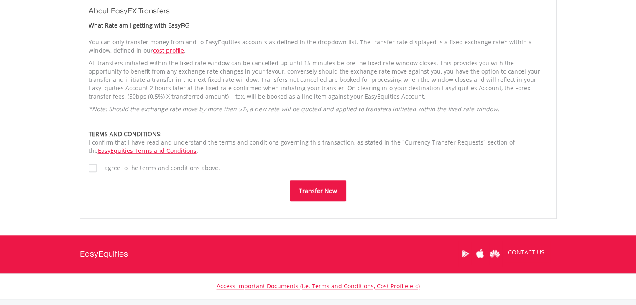  I want to click on a: Apple, so click(480, 254).